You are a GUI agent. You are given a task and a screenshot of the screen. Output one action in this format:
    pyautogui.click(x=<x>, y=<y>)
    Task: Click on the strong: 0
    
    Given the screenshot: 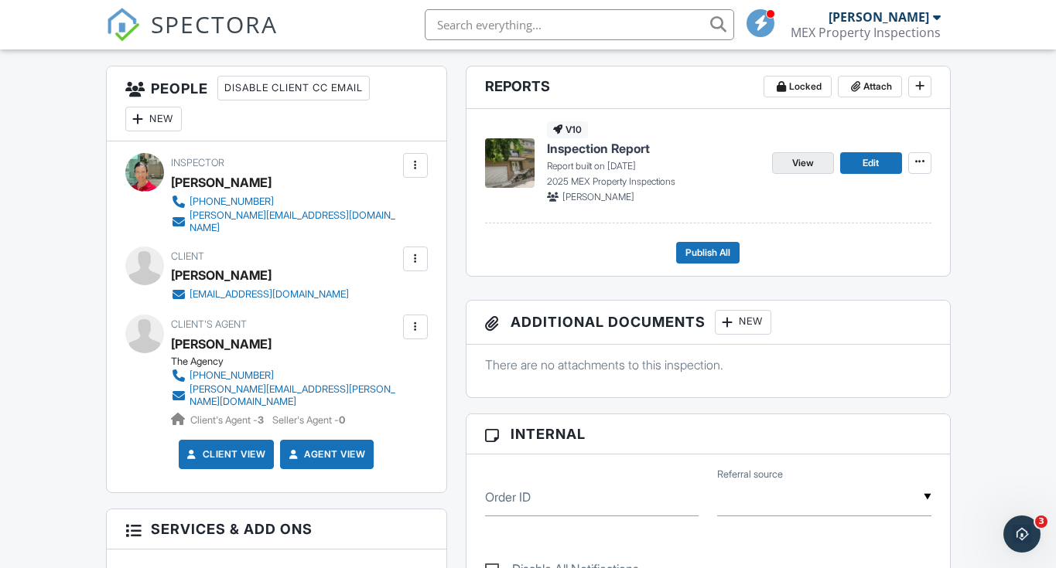 What is the action you would take?
    pyautogui.click(x=342, y=420)
    